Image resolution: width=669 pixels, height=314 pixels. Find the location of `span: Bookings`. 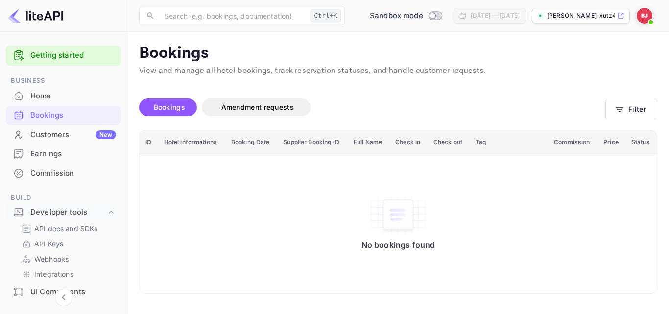

span: Bookings is located at coordinates (169, 107).